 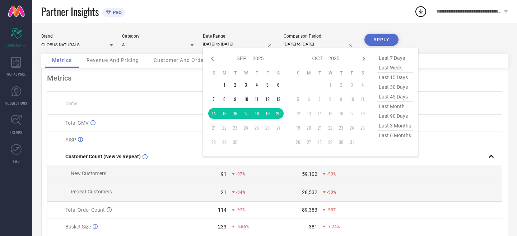 What do you see at coordinates (224, 99) in the screenshot?
I see `td: Mon Sep 08 2025` at bounding box center [224, 99].